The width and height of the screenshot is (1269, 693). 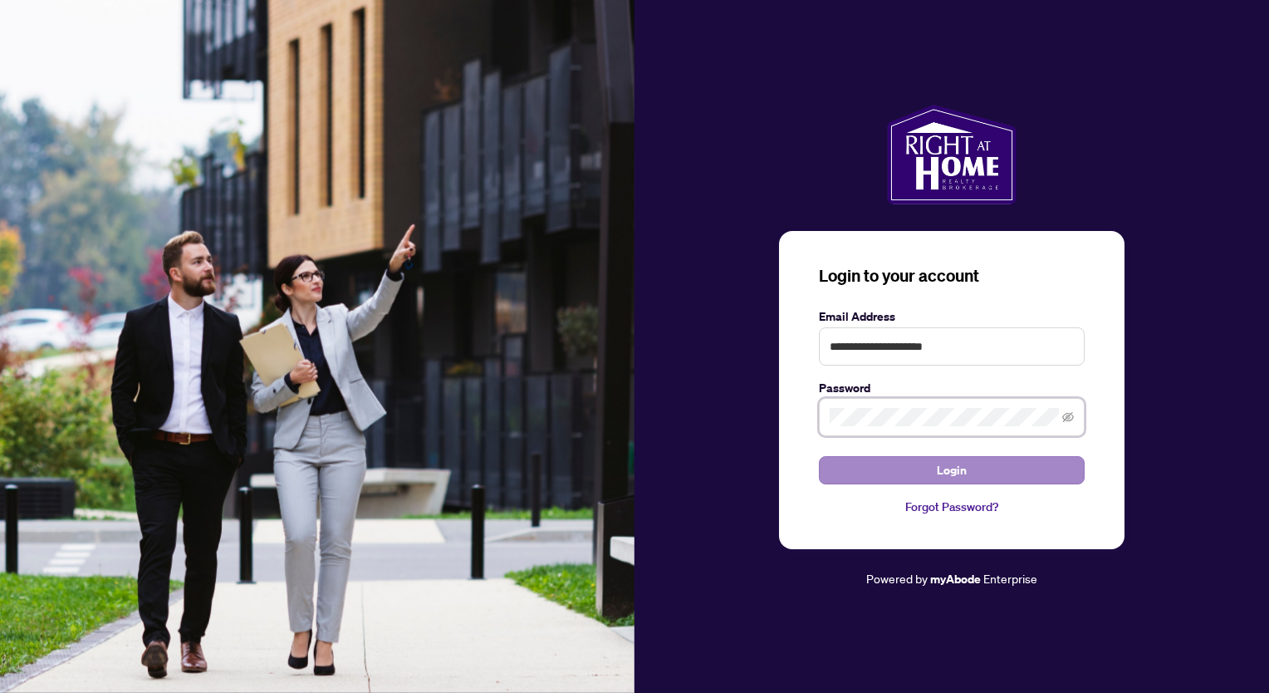 I want to click on a: myAbode, so click(x=955, y=579).